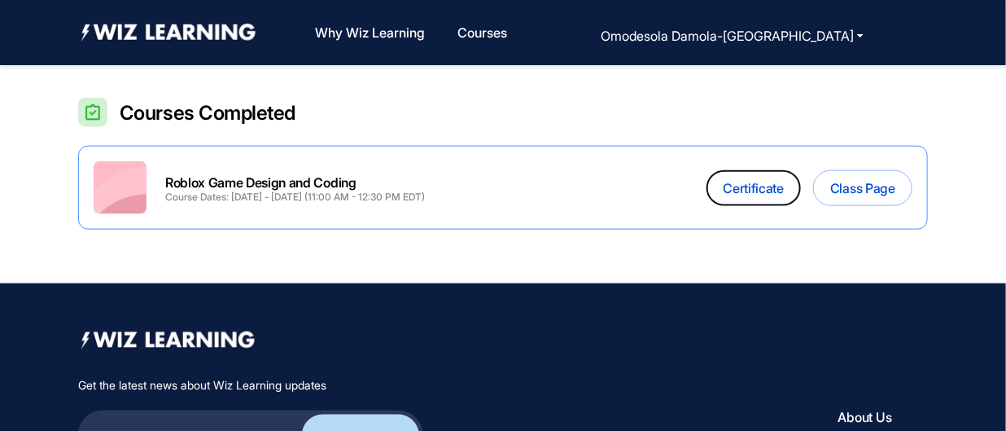 This screenshot has width=1006, height=431. I want to click on button: Class Page, so click(863, 188).